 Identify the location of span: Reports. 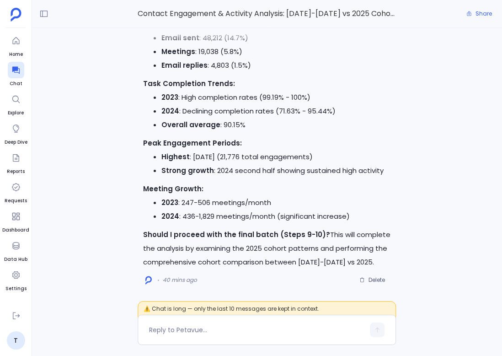
(16, 172).